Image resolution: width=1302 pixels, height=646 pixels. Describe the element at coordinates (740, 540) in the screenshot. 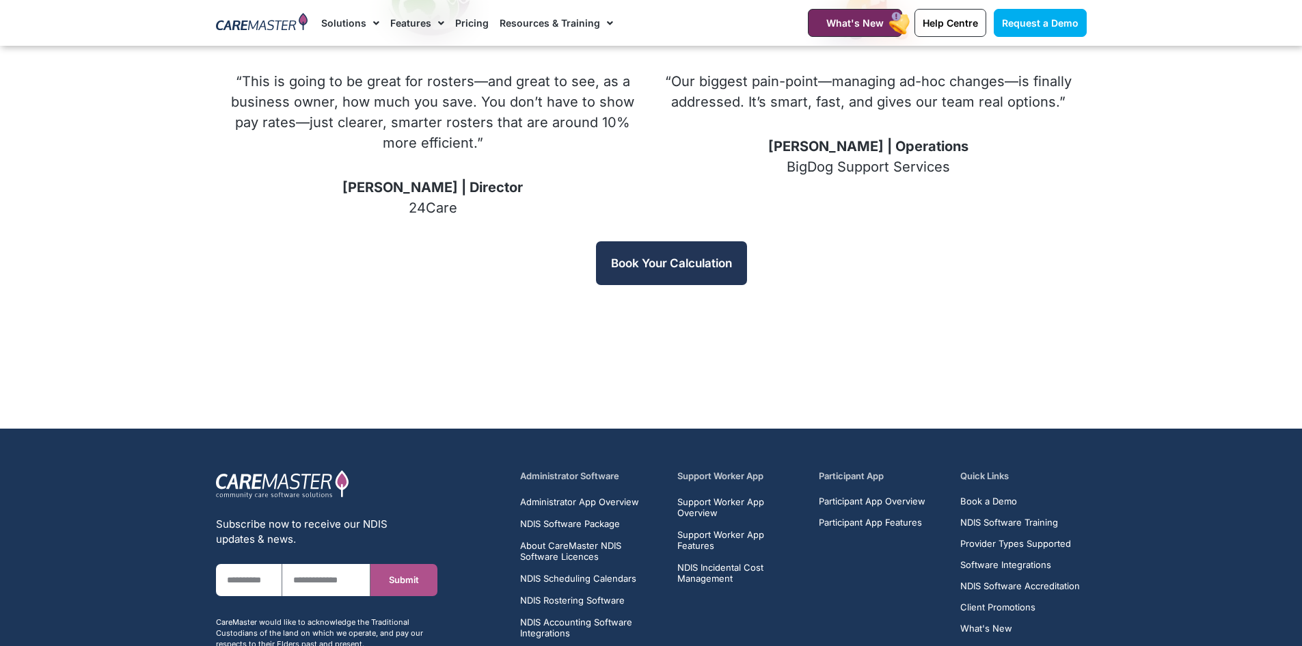

I see `span: Support Worker App Features` at that location.